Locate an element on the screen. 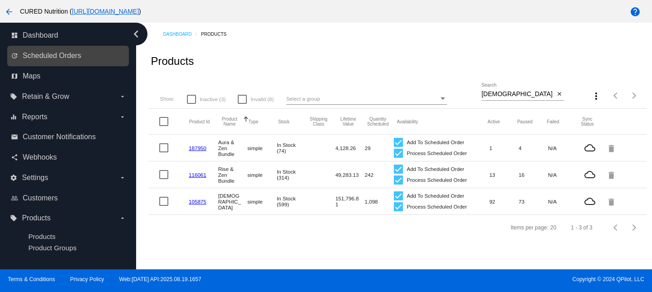 This screenshot has width=652, height=292. span: Invalid (8) is located at coordinates (262, 99).